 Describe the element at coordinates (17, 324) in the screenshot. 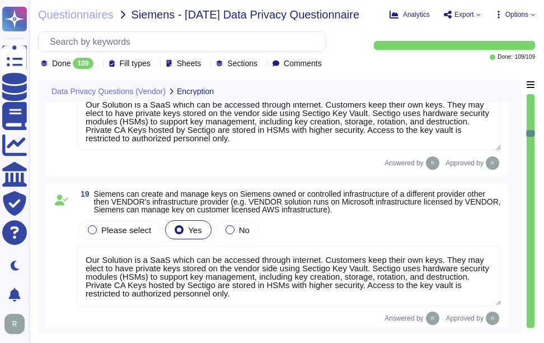

I see `button: user` at that location.